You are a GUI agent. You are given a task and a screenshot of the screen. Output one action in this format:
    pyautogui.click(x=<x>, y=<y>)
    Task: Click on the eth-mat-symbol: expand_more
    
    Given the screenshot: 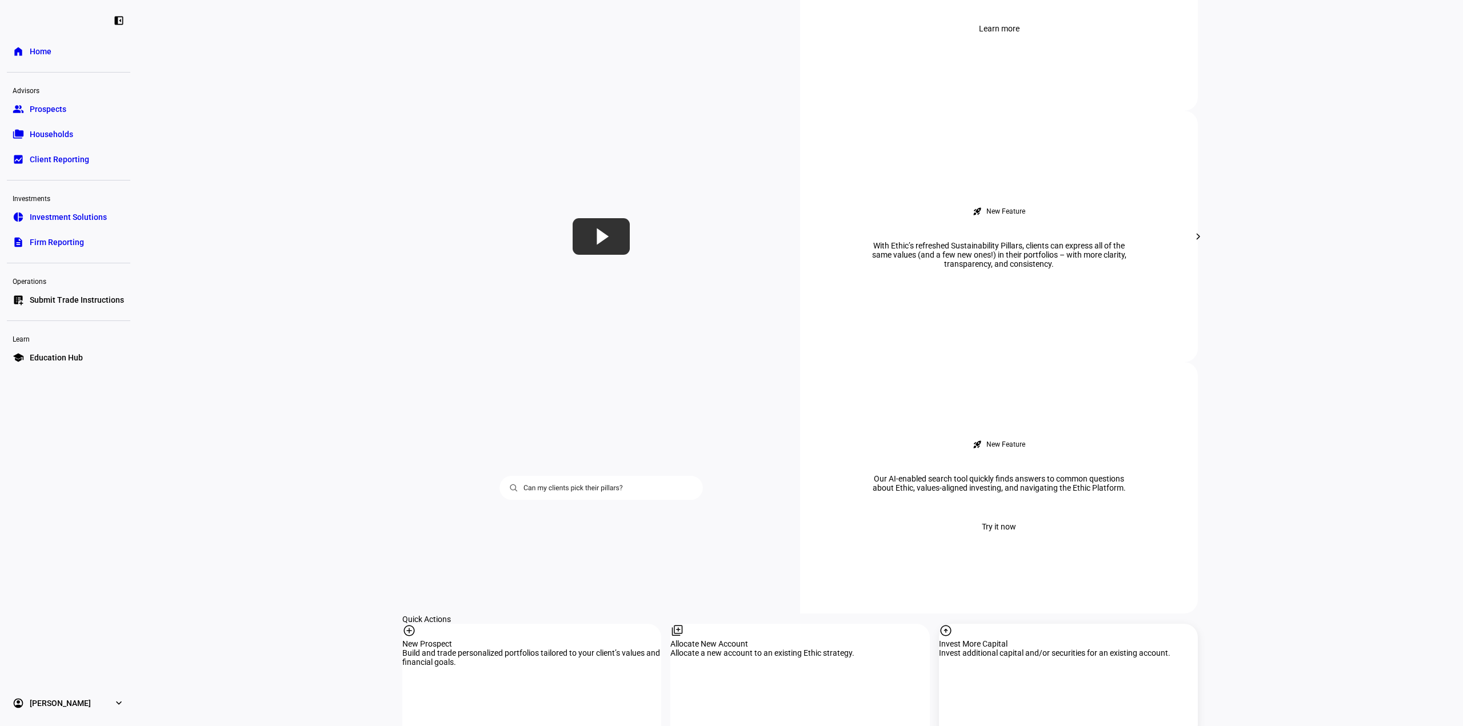 What is the action you would take?
    pyautogui.click(x=119, y=704)
    